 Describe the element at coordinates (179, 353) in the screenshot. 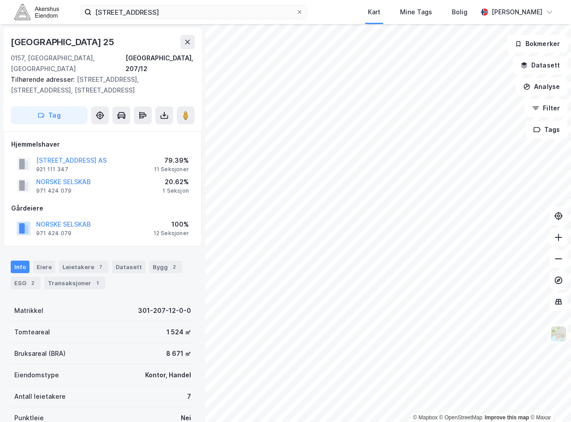

I see `div: 8 671 ㎡` at that location.